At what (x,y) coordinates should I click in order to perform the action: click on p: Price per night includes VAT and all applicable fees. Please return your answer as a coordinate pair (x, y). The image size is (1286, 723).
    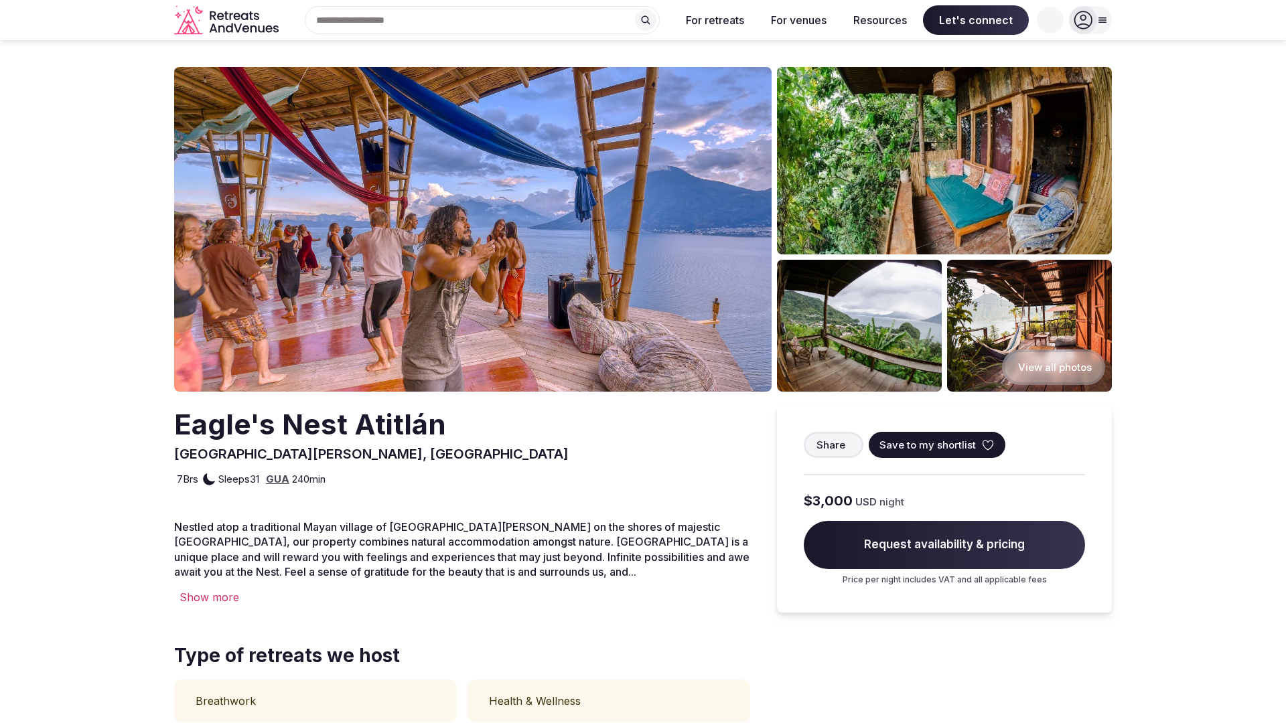
    Looking at the image, I should click on (944, 580).